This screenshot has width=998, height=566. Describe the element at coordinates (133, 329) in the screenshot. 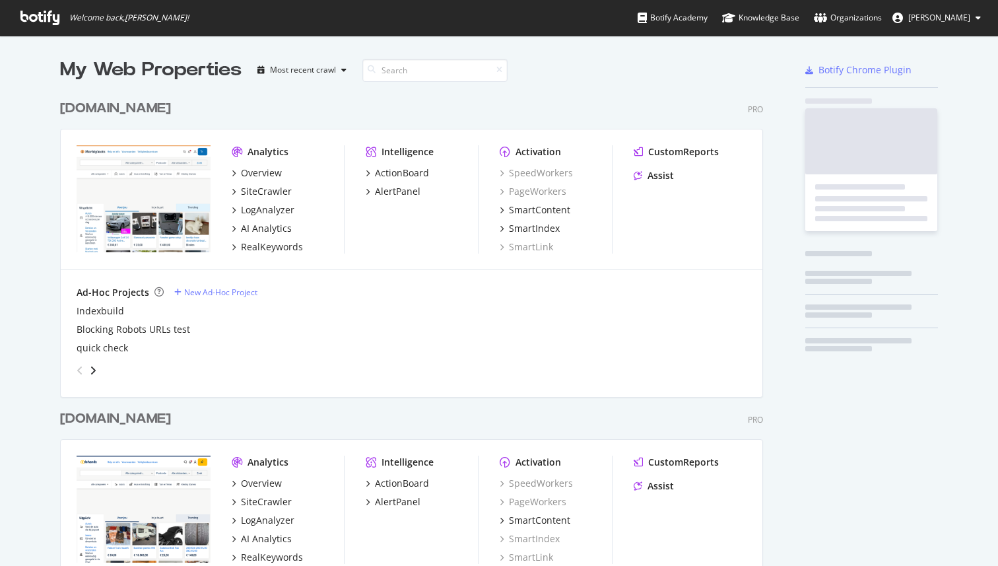

I see `div: Blocking Robots URLs test` at that location.